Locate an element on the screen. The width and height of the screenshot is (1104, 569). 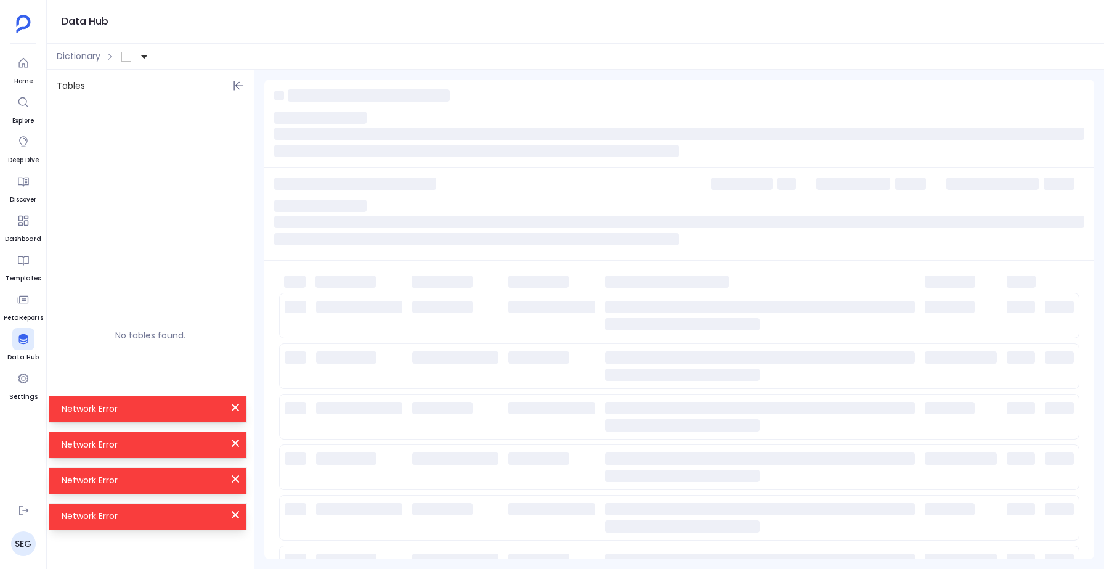
a: Templates is located at coordinates (23, 266).